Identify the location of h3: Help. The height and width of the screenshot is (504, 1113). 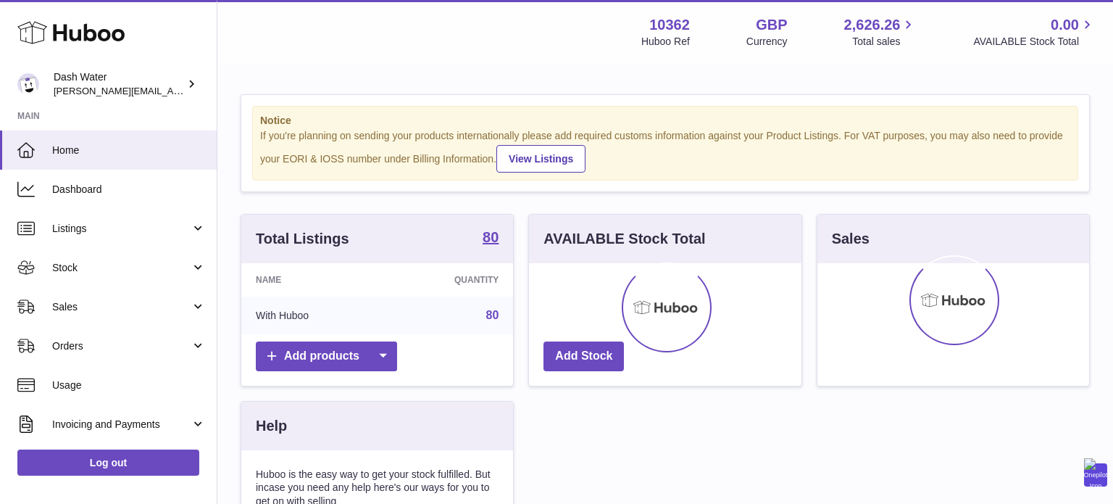
(271, 426).